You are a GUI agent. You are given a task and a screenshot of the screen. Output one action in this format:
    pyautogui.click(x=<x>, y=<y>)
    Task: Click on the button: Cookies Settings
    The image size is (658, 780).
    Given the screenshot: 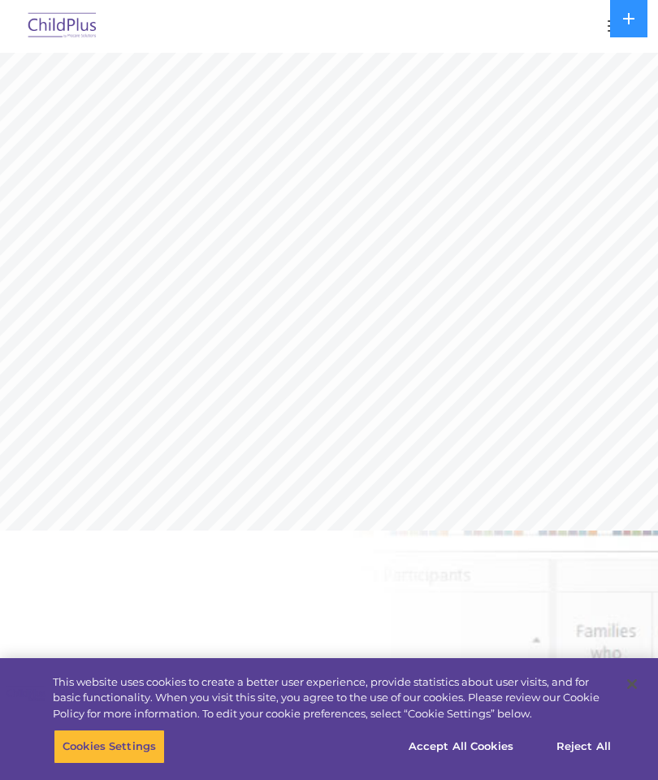 What is the action you would take?
    pyautogui.click(x=109, y=746)
    